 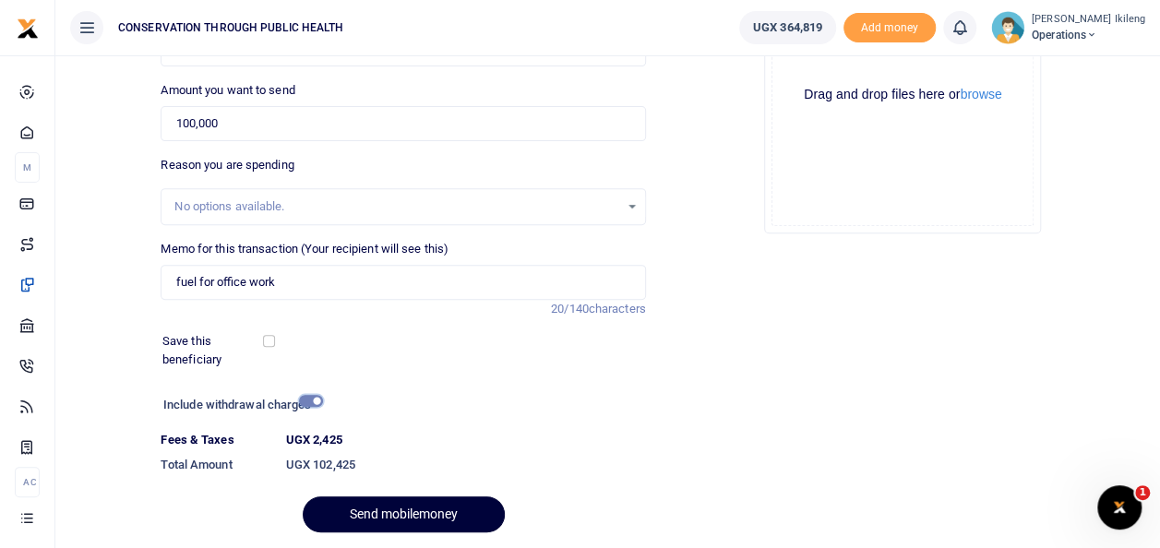 I want to click on input: Enter extra information, so click(x=402, y=282).